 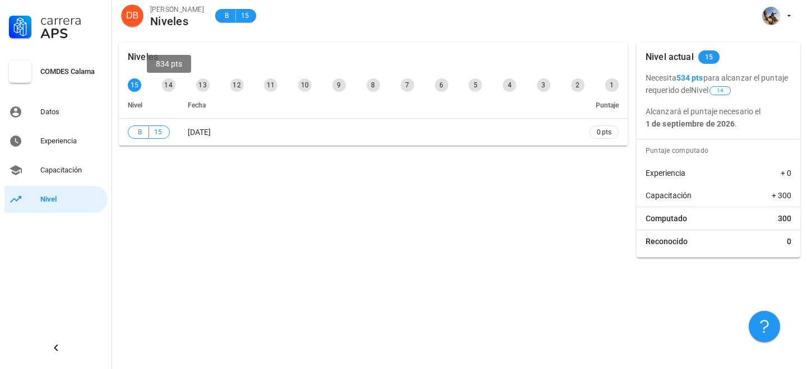 What do you see at coordinates (442, 85) in the screenshot?
I see `div: 6` at bounding box center [442, 85].